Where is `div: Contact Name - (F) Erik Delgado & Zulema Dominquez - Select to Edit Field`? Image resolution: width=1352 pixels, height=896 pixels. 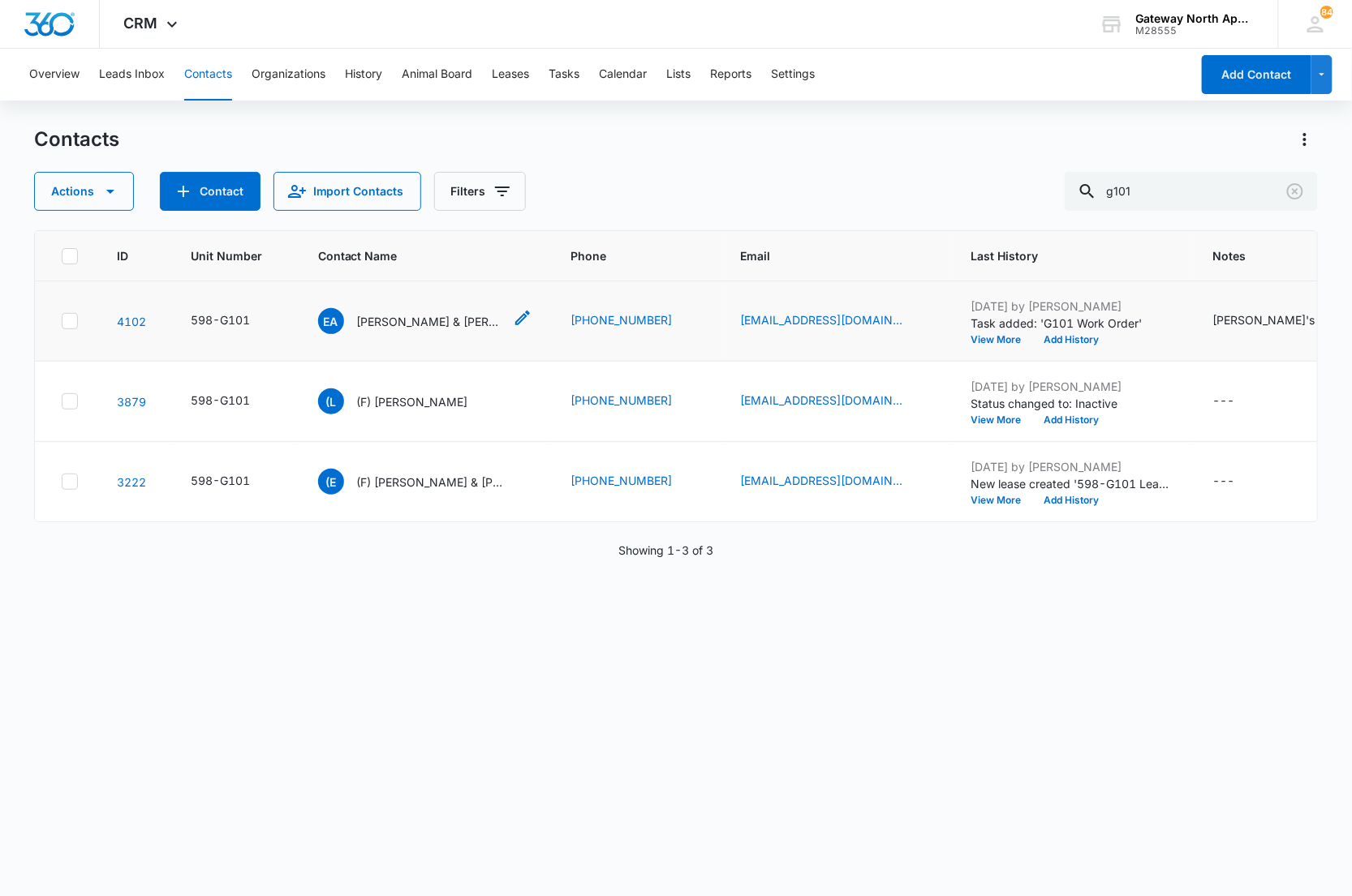 div: Contact Name - (F) Erik Delgado & Zulema Dominquez - Select to Edit Field is located at coordinates (425, 482).